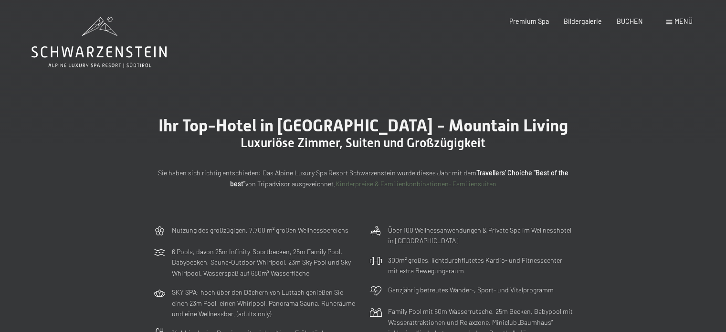 The image size is (726, 332). What do you see at coordinates (683, 21) in the screenshot?
I see `span: Menü` at bounding box center [683, 21].